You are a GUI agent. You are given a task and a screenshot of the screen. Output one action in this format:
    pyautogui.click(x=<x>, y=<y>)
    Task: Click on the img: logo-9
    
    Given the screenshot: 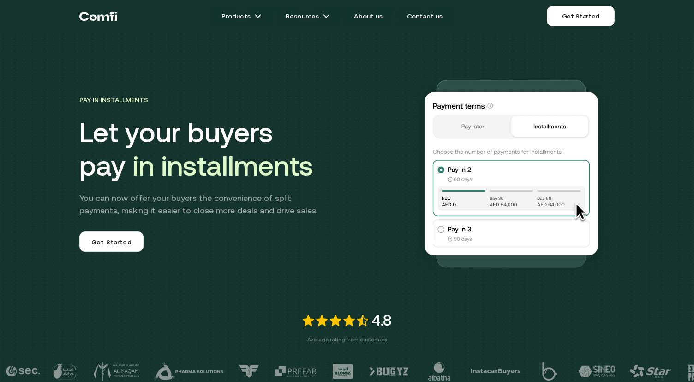 What is the action you would take?
    pyautogui.click(x=439, y=371)
    